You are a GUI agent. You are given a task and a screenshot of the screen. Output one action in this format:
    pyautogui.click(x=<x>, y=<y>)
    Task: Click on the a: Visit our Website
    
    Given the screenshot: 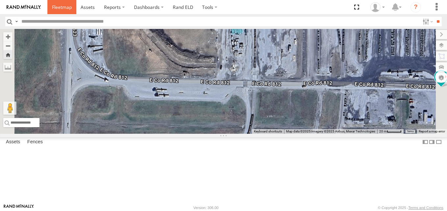 What is the action you would take?
    pyautogui.click(x=19, y=208)
    